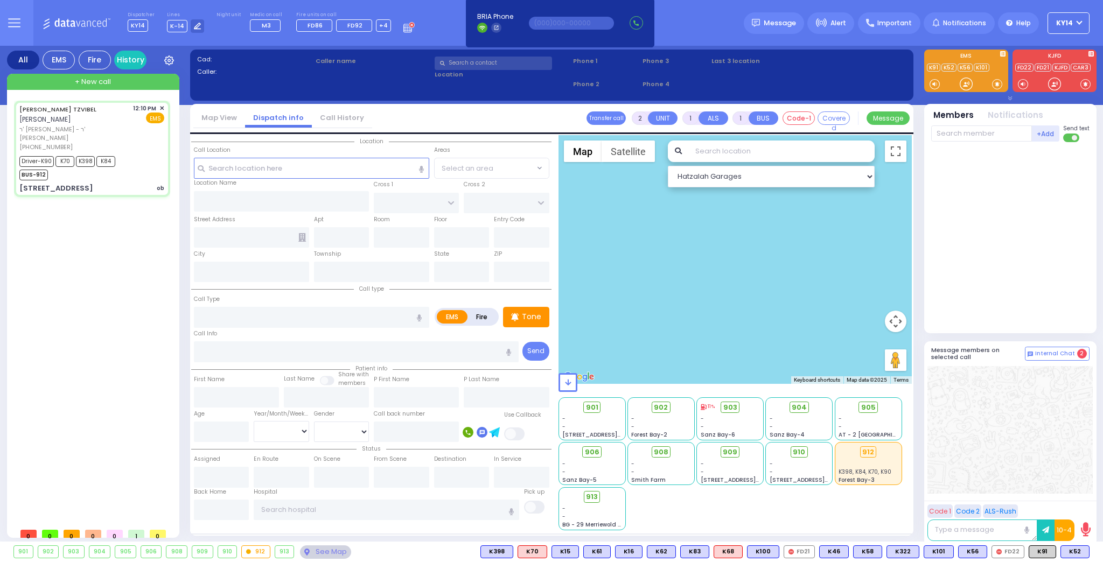  What do you see at coordinates (1000, 511) in the screenshot?
I see `button: ALS-Rush` at bounding box center [1000, 511].